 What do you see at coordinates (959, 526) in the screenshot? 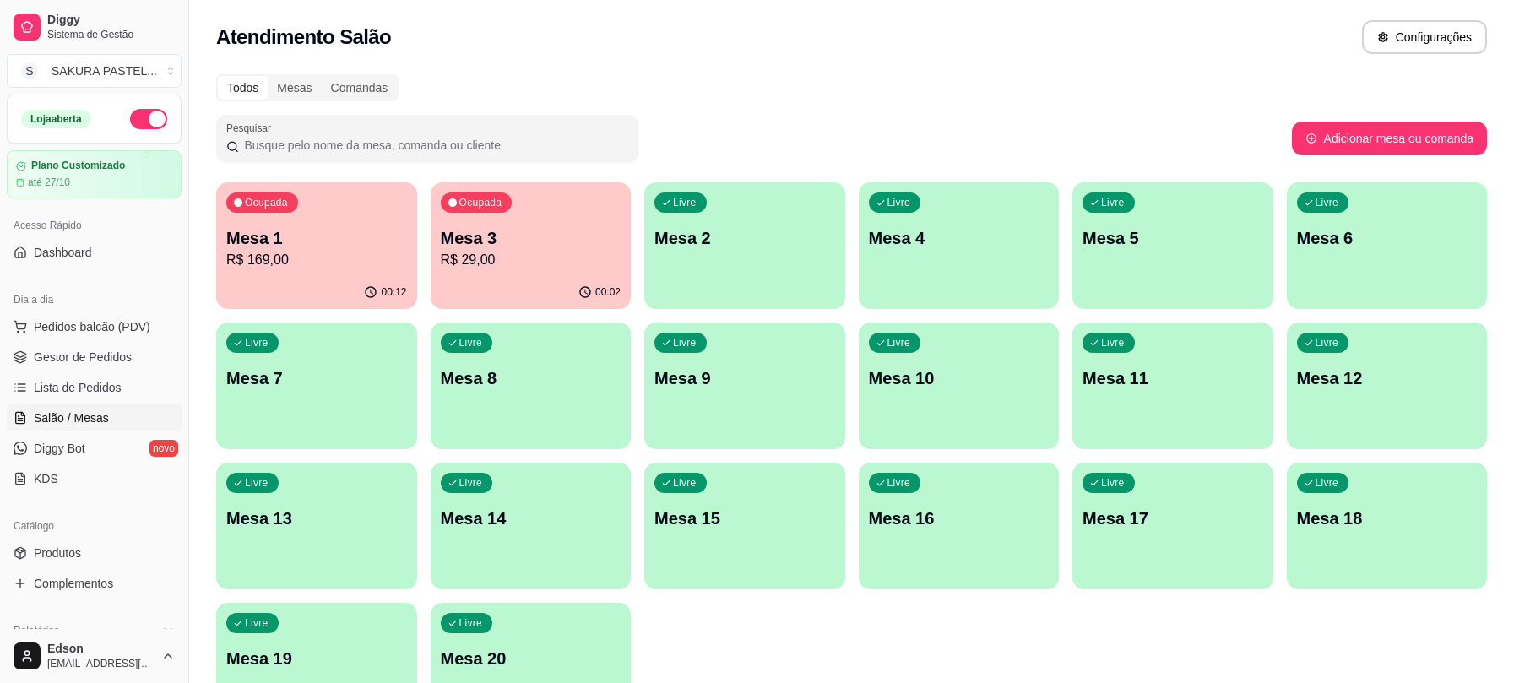
I see `button: LivreMesa 16` at bounding box center [959, 526].